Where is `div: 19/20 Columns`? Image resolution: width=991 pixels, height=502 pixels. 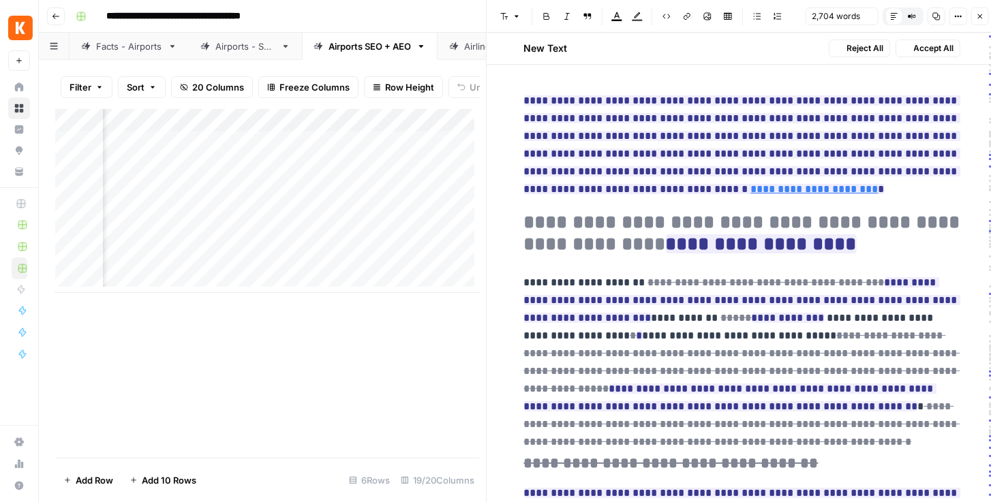 div: 19/20 Columns is located at coordinates (438, 480).